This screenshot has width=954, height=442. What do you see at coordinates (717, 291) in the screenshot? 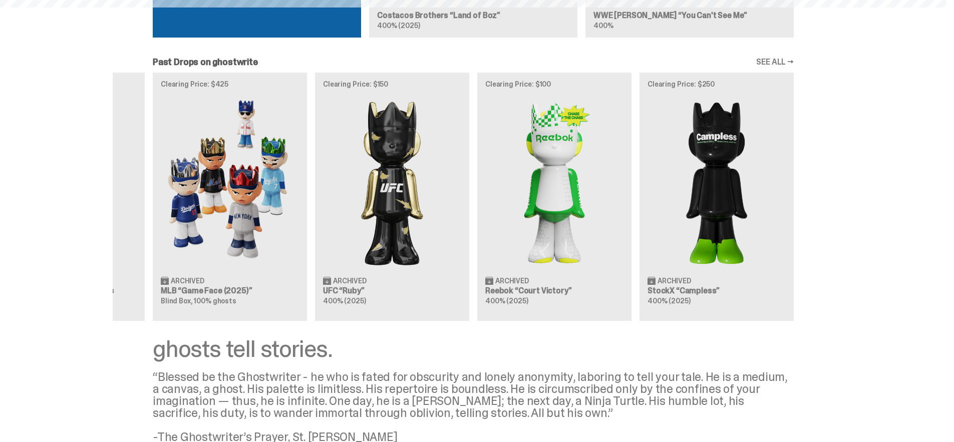
I see `h3: StockX “Campless”` at bounding box center [717, 291].